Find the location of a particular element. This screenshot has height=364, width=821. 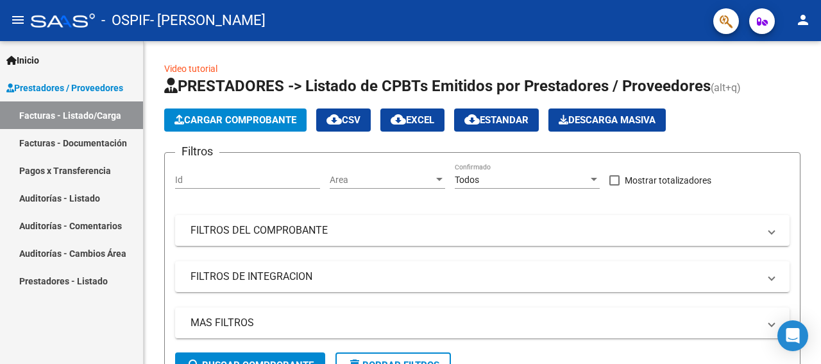

mat-icon: person is located at coordinates (803, 20).